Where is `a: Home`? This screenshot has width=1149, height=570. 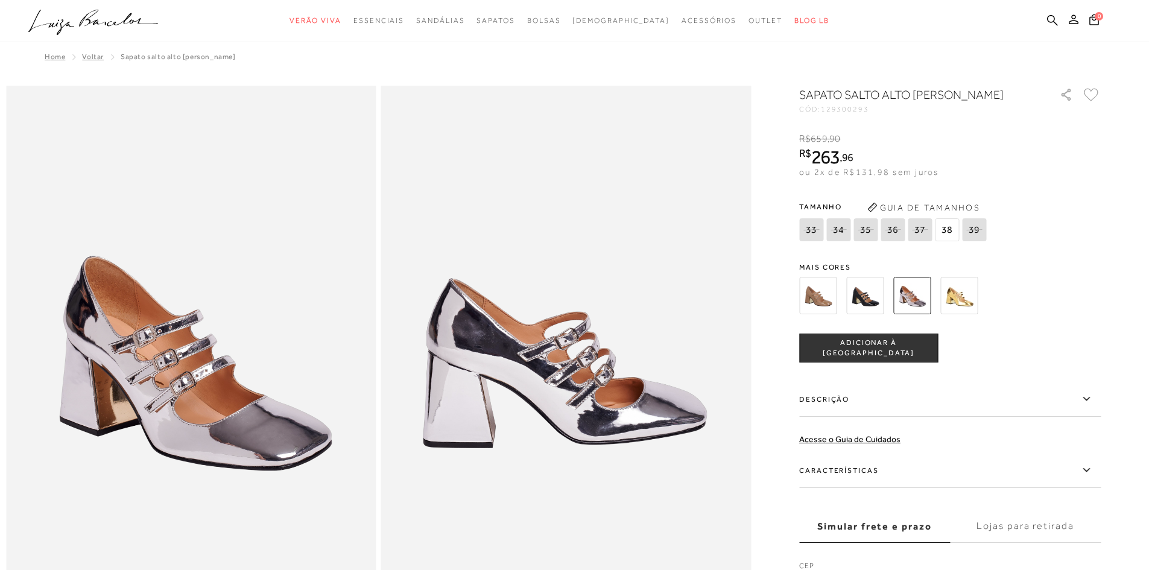 a: Home is located at coordinates (55, 57).